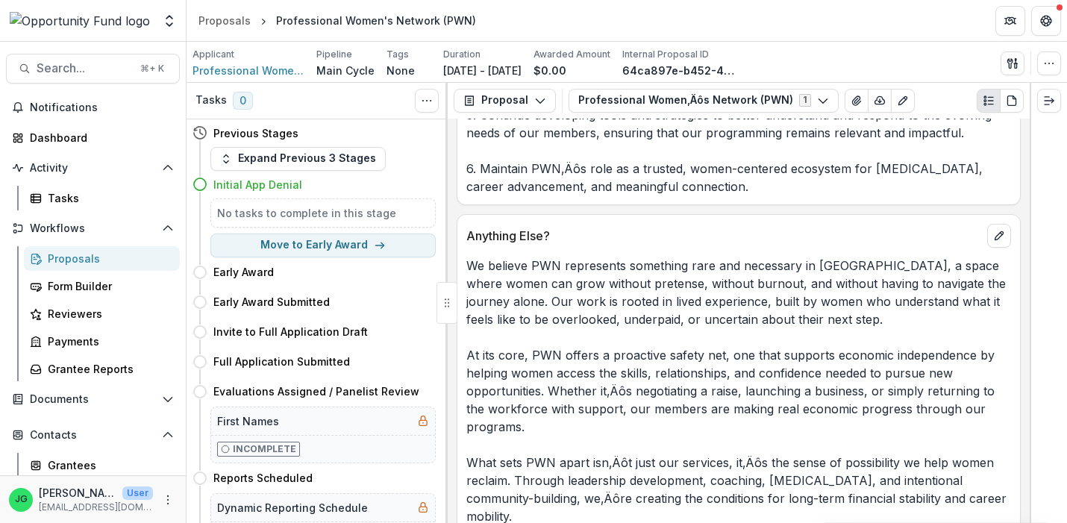  I want to click on h4: Full Application Submitted, so click(281, 361).